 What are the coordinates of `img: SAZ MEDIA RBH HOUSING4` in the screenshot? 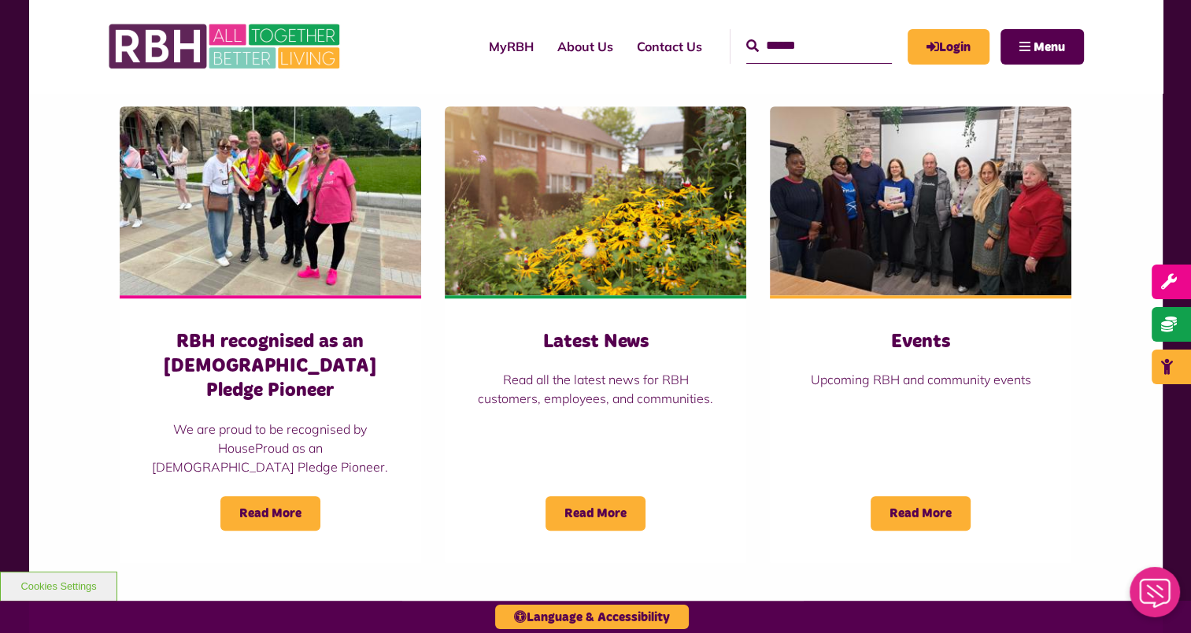 It's located at (595, 201).